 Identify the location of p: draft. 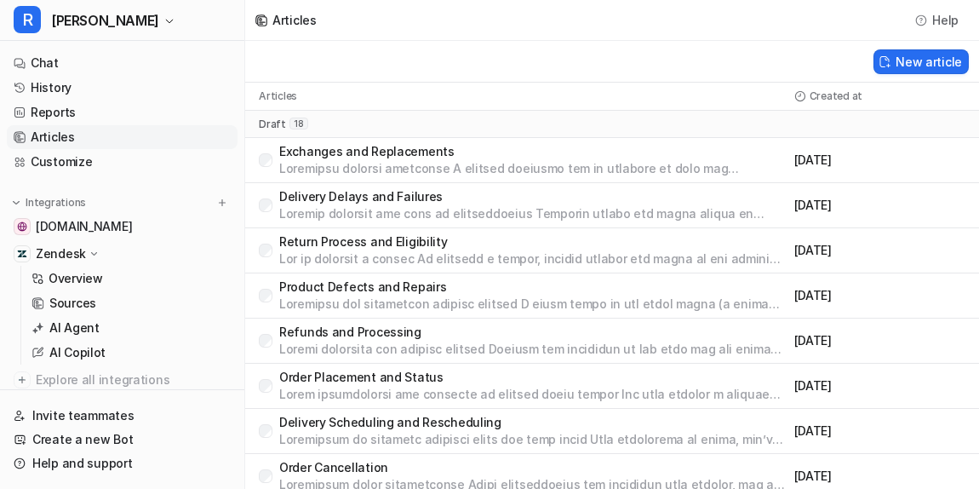
(272, 124).